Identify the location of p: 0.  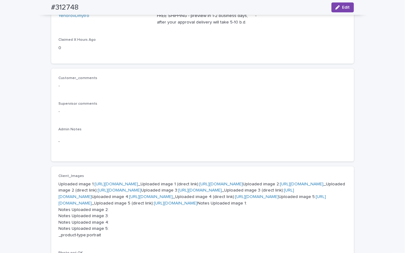
(104, 48).